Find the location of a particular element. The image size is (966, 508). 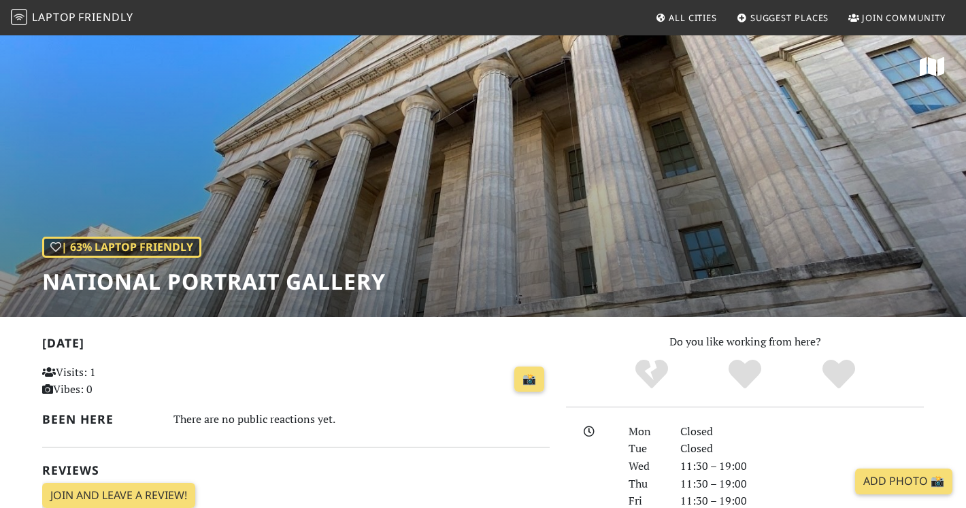

h2: Been here is located at coordinates (99, 419).